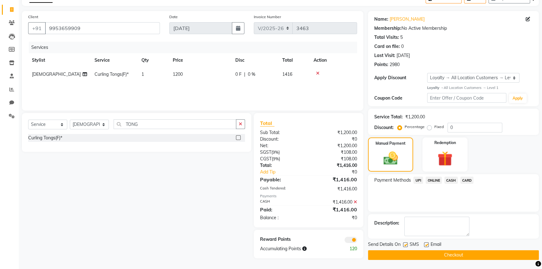  I want to click on div: Reward Points, so click(282, 239).